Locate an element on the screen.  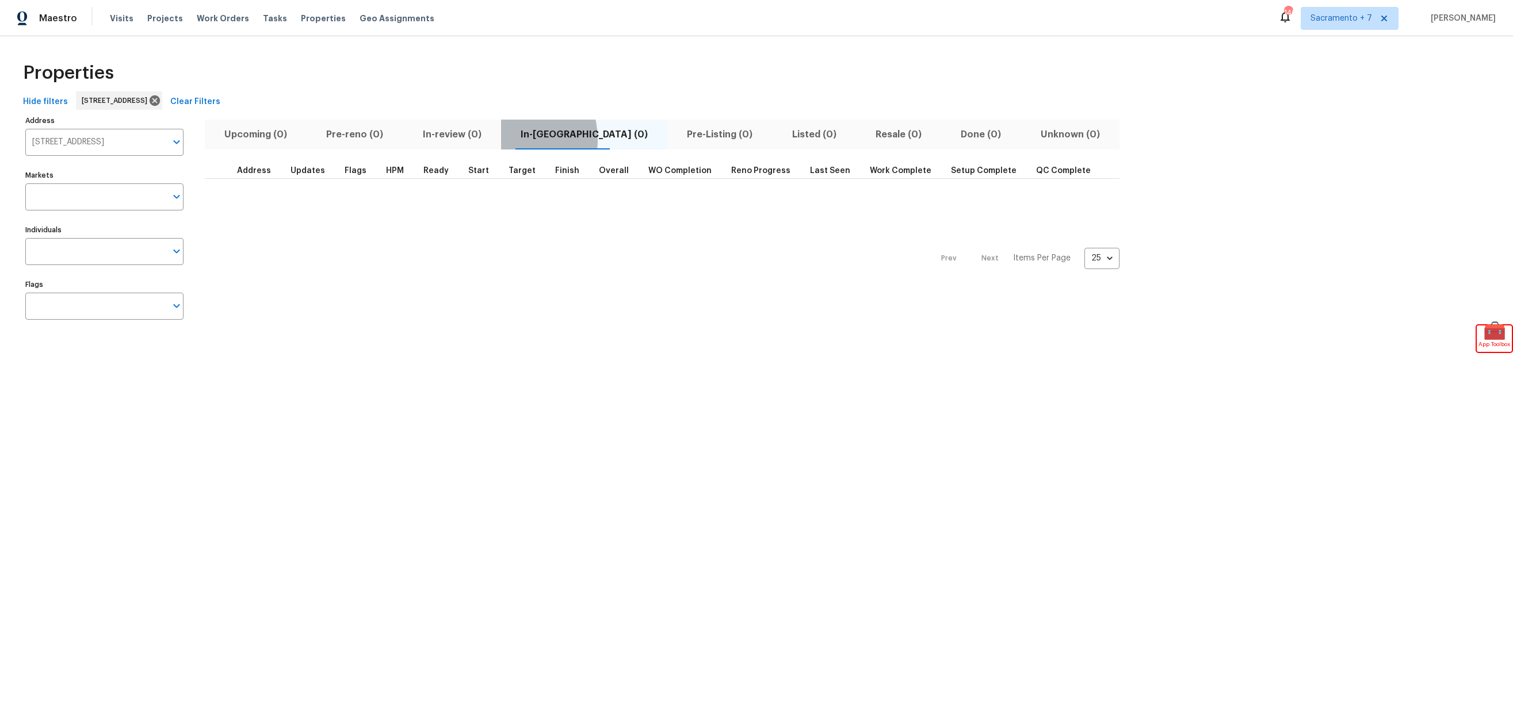
span: Reno Progress is located at coordinates (761, 171).